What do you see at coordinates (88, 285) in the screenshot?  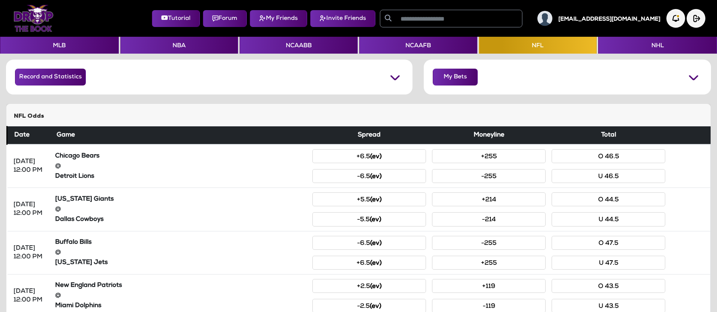 I see `strong: New England Patriots` at bounding box center [88, 285].